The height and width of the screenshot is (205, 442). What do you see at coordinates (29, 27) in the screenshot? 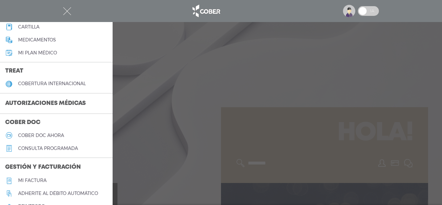
I see `h5: cartilla` at bounding box center [29, 27].